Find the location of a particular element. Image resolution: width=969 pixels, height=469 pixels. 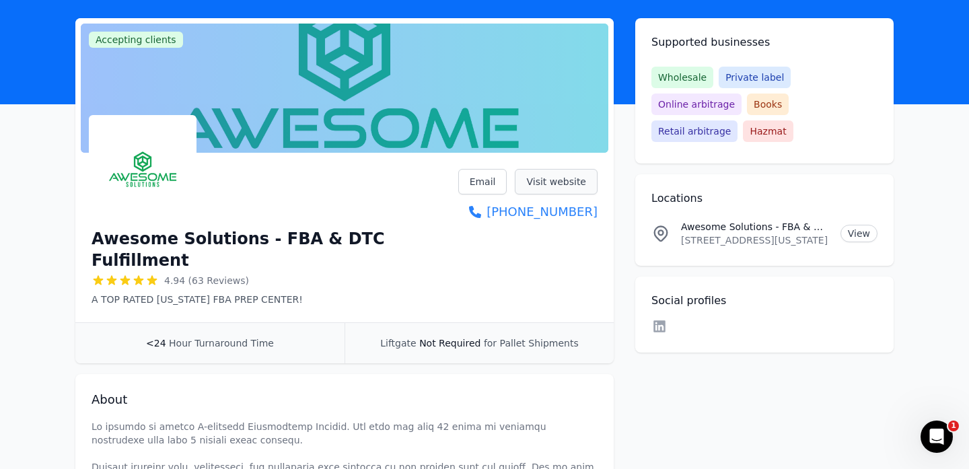

a: Email is located at coordinates (482, 182).